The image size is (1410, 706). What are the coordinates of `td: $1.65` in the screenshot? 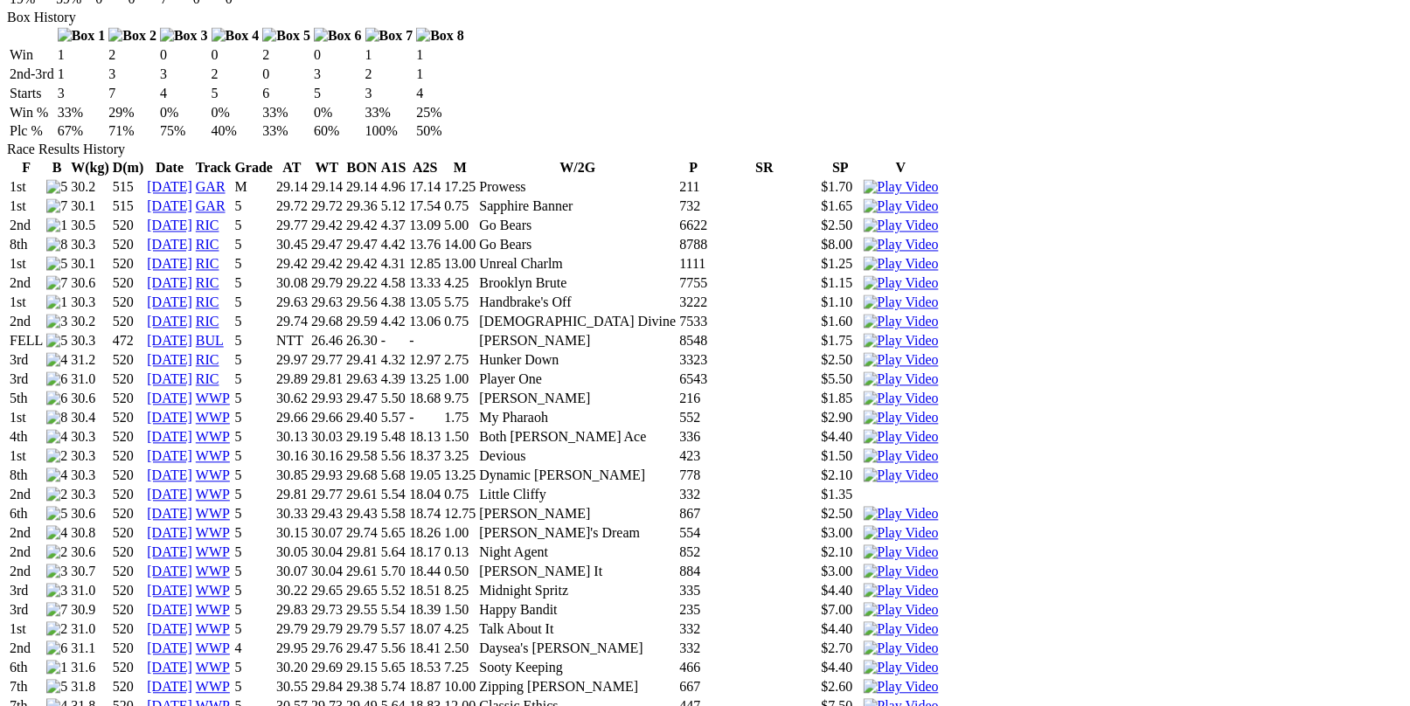 It's located at (841, 207).